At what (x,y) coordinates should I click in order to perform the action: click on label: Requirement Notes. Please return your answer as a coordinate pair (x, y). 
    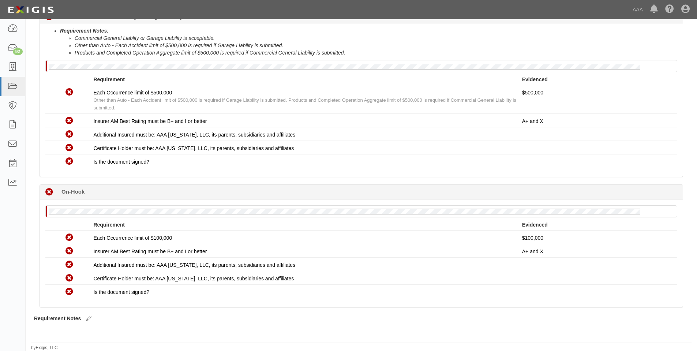
    Looking at the image, I should click on (57, 319).